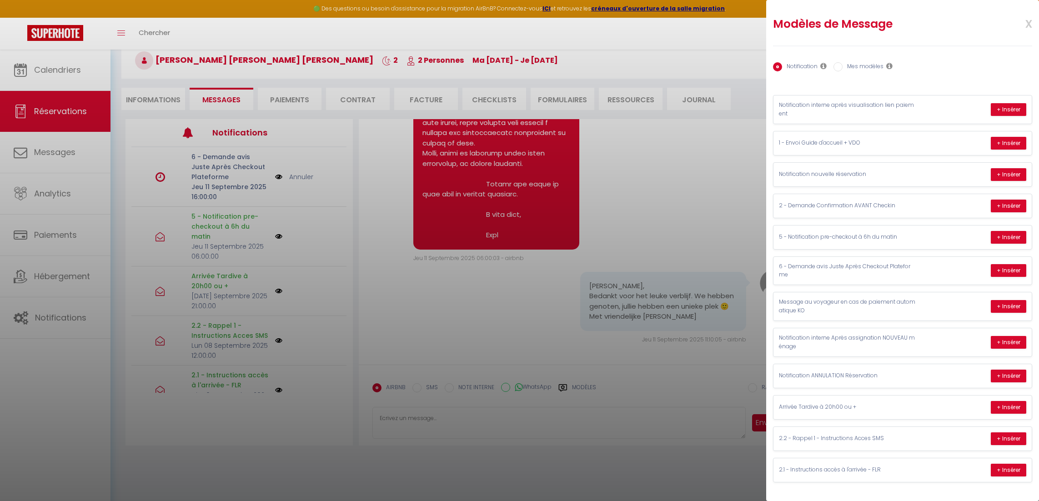 The height and width of the screenshot is (501, 1039). I want to click on p: Arrivée Tardive à 20h00 ou +, so click(847, 407).